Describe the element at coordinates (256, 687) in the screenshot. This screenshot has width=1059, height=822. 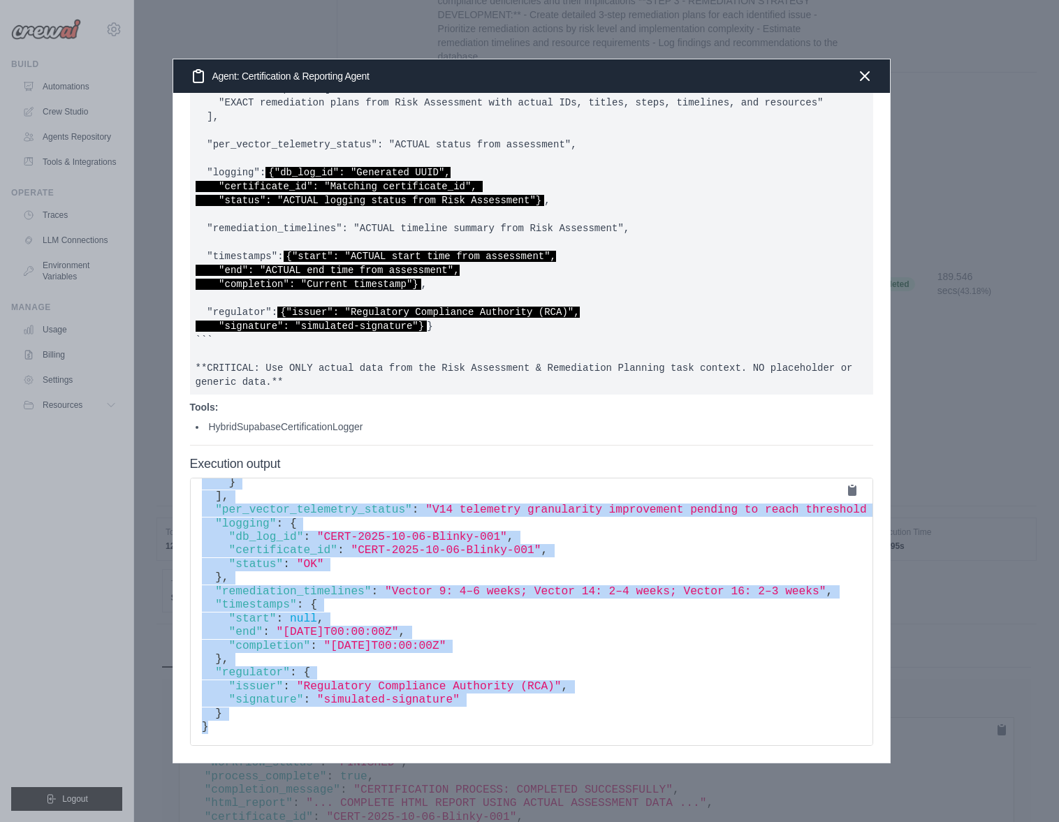
I see `span: "issuer"` at that location.